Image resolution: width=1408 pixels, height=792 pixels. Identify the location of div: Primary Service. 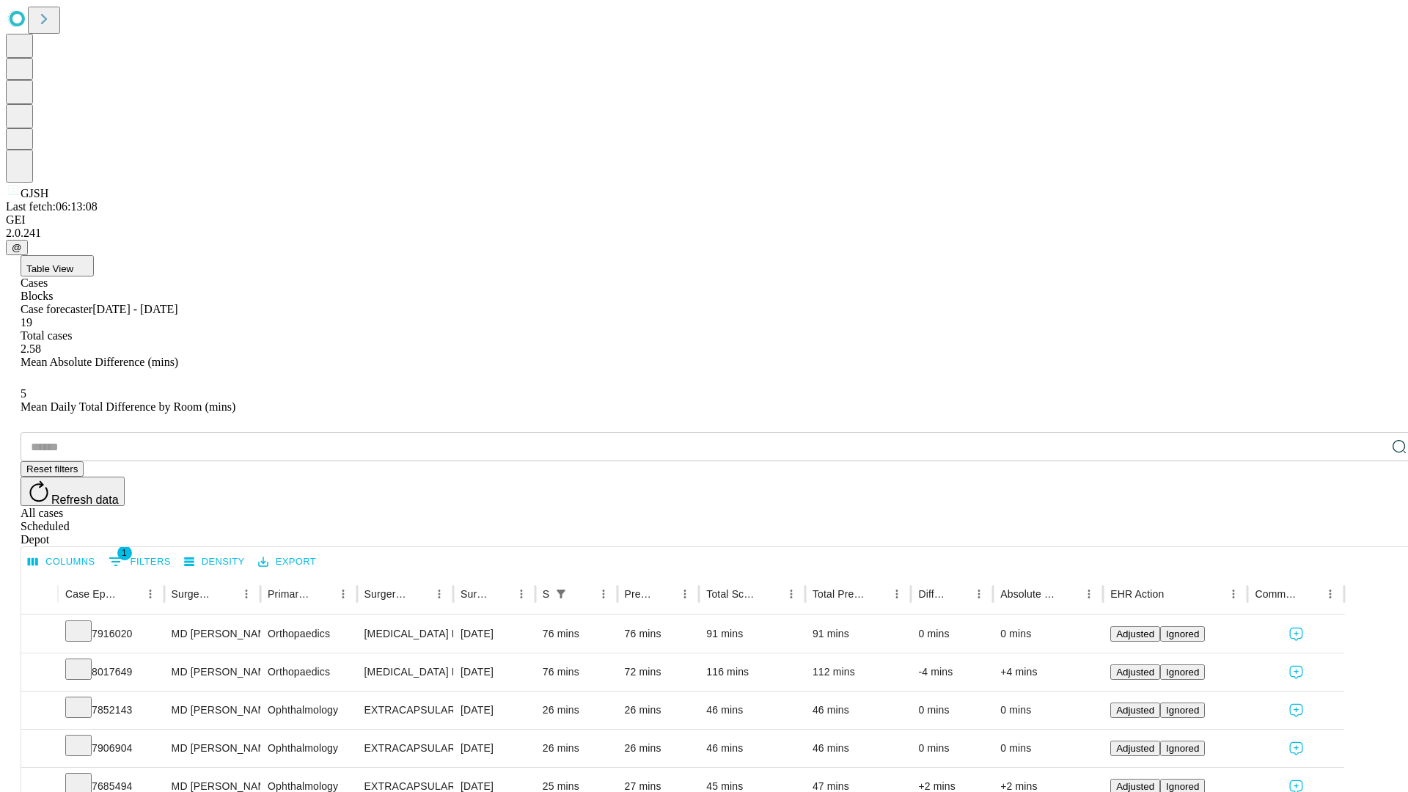
(289, 594).